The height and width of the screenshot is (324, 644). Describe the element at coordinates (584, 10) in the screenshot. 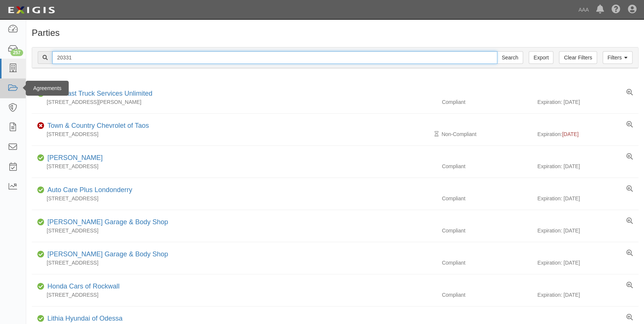

I see `a: AAA` at that location.